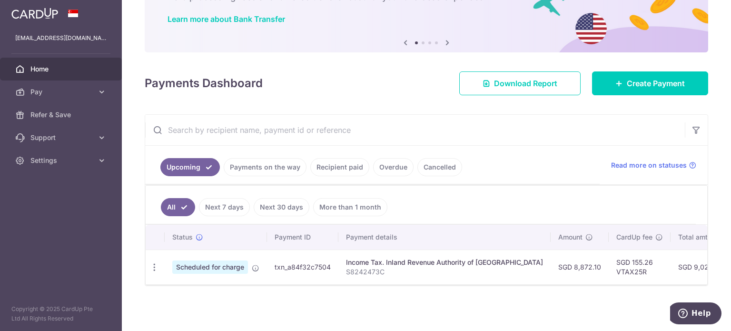  What do you see at coordinates (656, 83) in the screenshot?
I see `span: Create Payment` at bounding box center [656, 83].